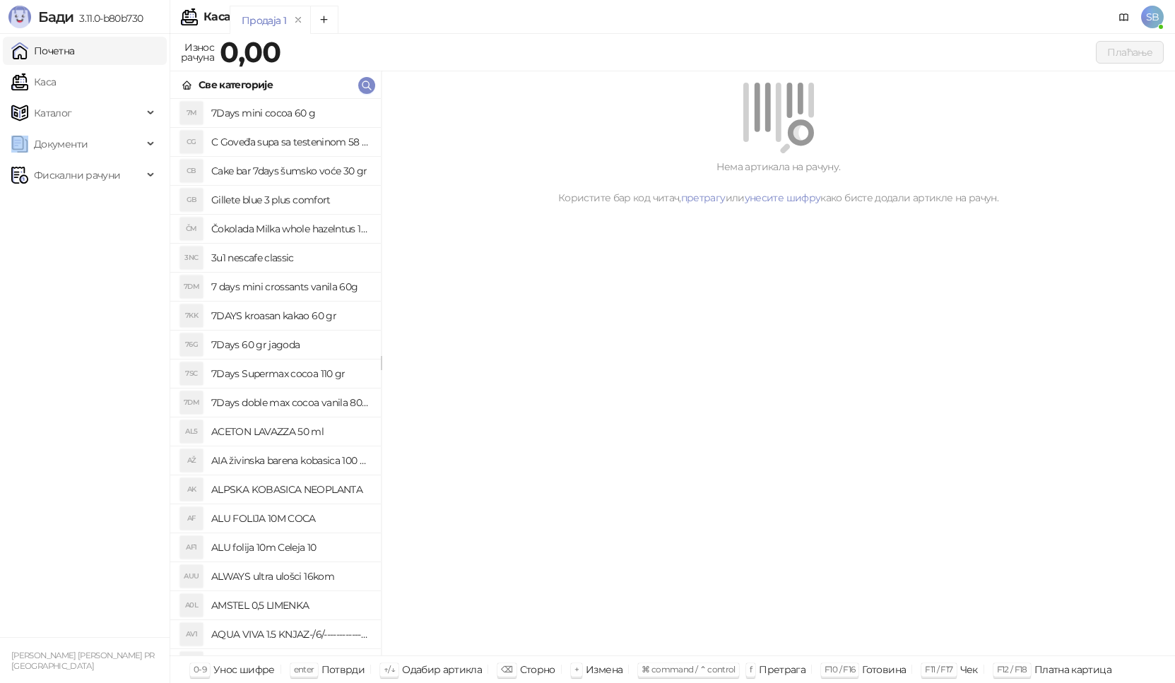 Image resolution: width=1175 pixels, height=683 pixels. What do you see at coordinates (191, 577) in the screenshot?
I see `div: AUU` at bounding box center [191, 577].